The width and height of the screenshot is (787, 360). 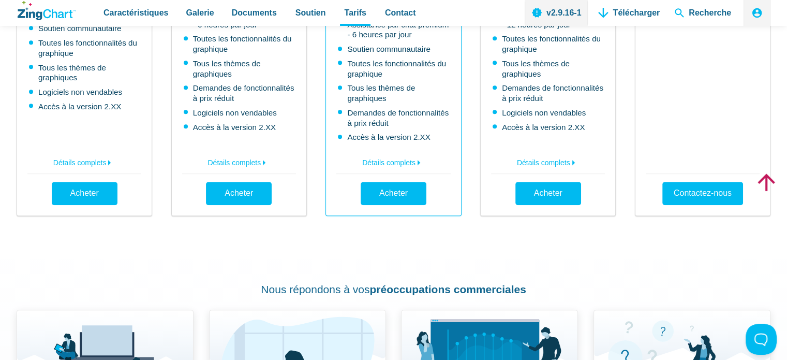 I want to click on font: Galerie, so click(x=200, y=12).